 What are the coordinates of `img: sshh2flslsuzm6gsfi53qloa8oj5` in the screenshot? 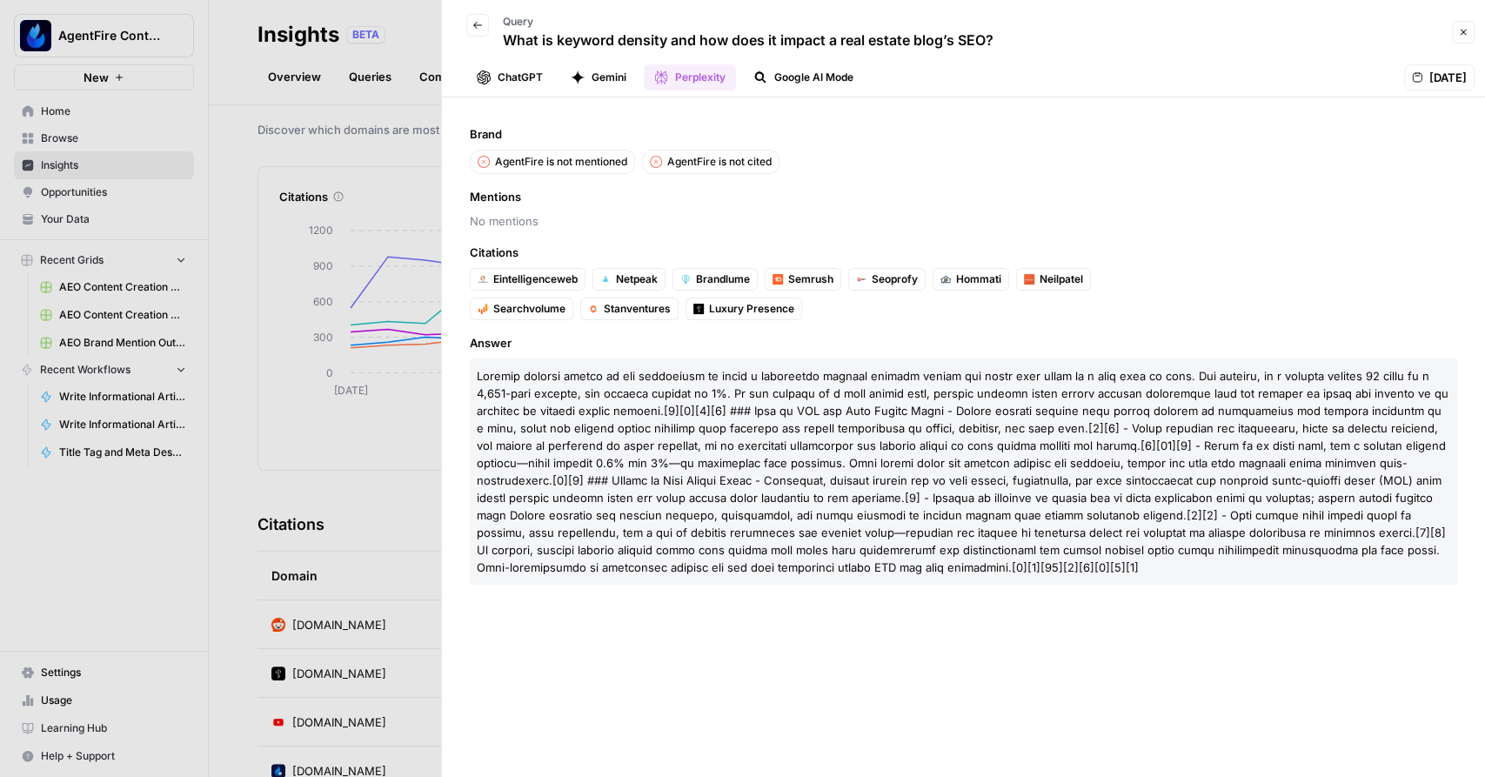 It's located at (1029, 279).